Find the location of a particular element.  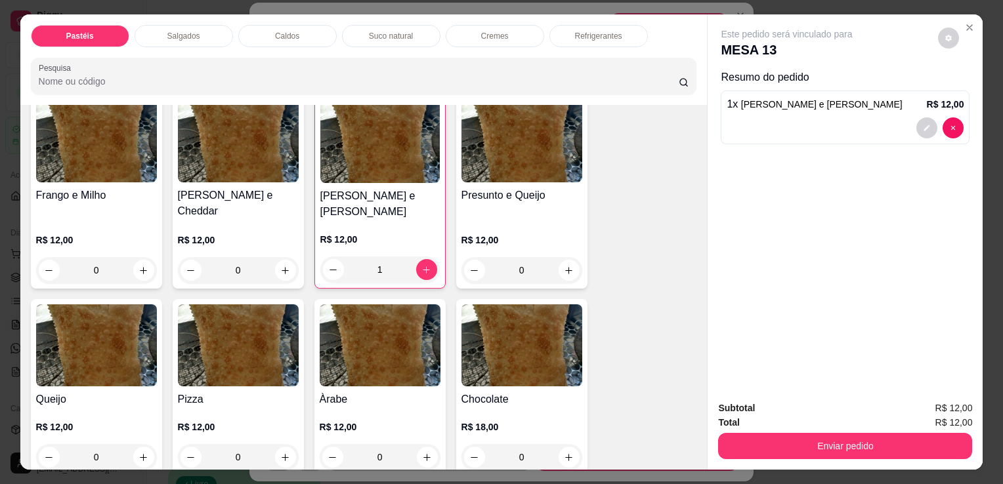

h4: Àrabe is located at coordinates (380, 400).